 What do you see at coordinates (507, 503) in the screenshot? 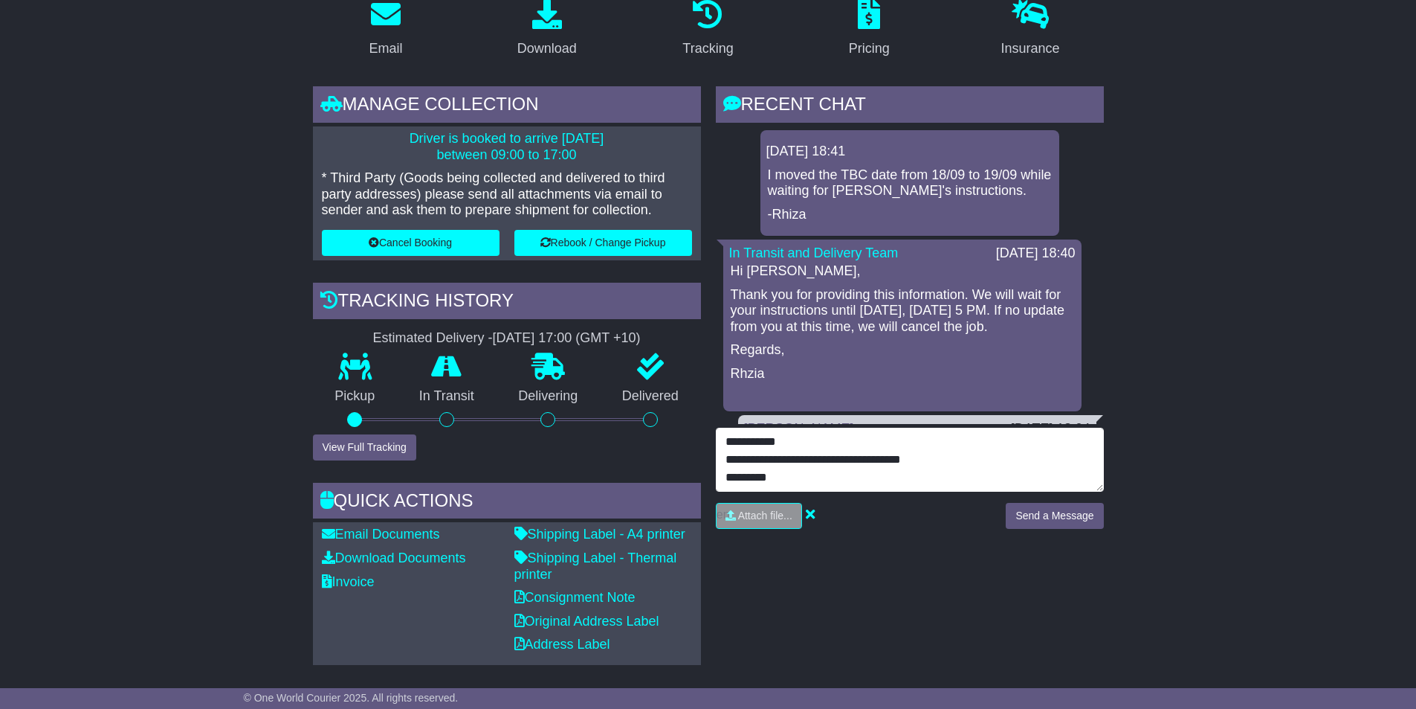
I see `div: Quick Actions` at bounding box center [507, 503].